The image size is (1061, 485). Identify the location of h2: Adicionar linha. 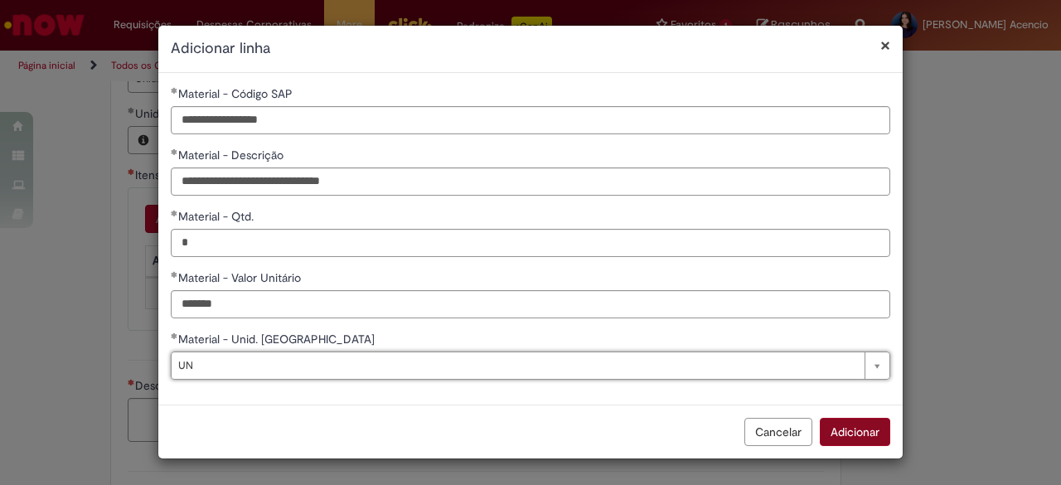
(530, 49).